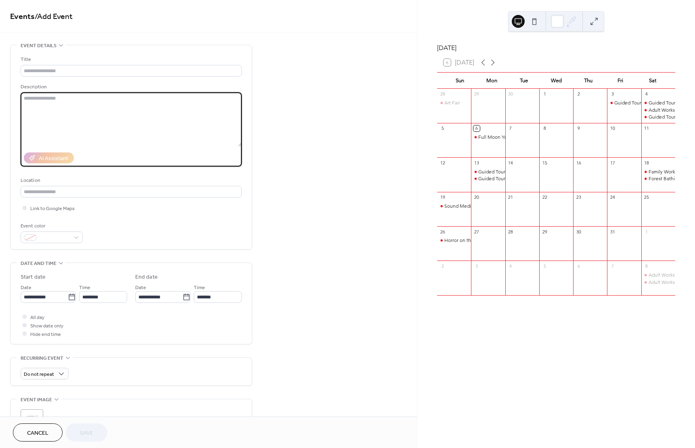 The height and width of the screenshot is (448, 695). I want to click on div: Adult Workshop: Stained Glass Pumpkins, so click(658, 275).